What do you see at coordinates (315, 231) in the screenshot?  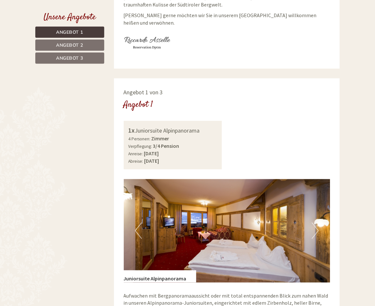 I see `button: Next` at bounding box center [315, 231].